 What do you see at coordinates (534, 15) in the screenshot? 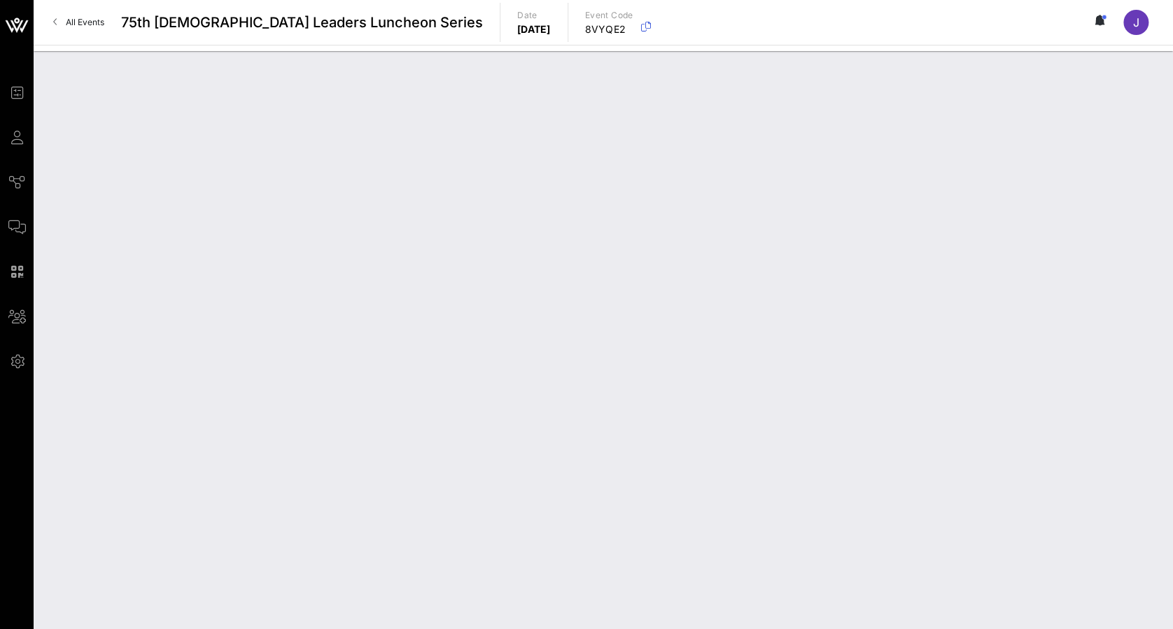
I see `p: Date` at bounding box center [534, 15].